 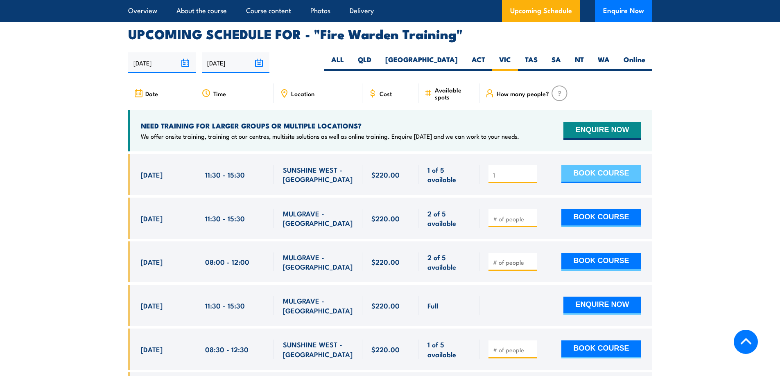 I want to click on span: 08:00 - 12:00, so click(x=227, y=262).